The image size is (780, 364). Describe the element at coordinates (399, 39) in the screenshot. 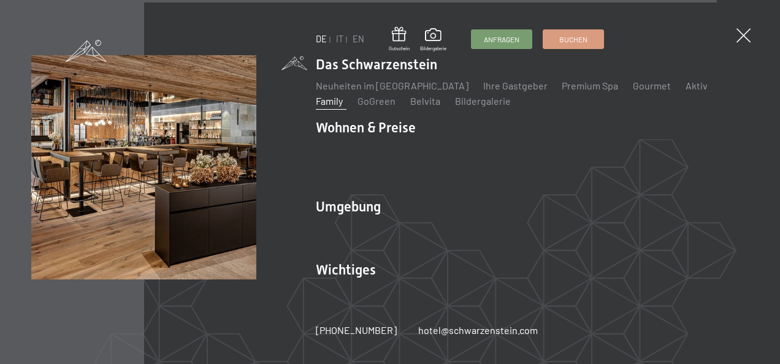

I see `a: Gutschein` at that location.